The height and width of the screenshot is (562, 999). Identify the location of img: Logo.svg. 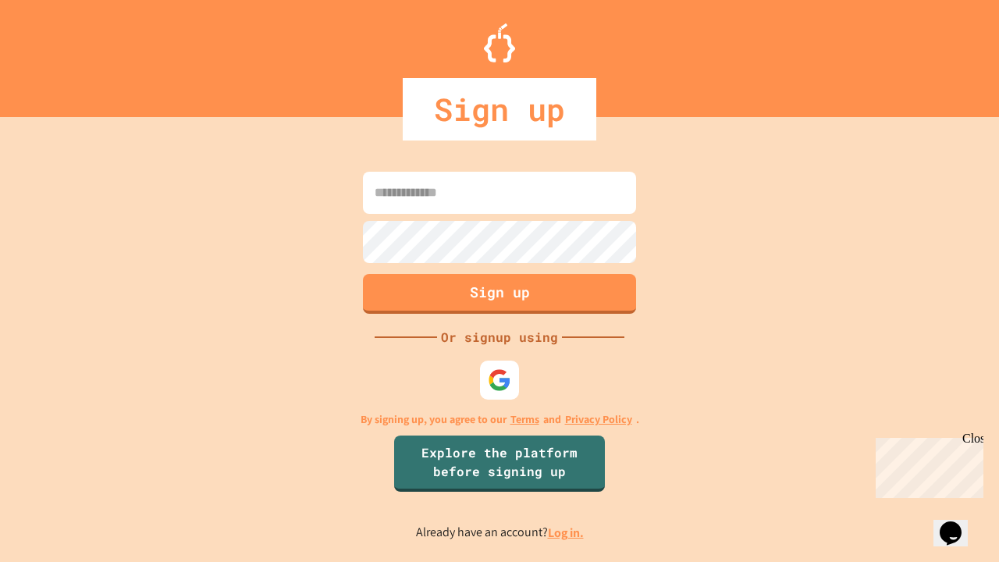
(499, 43).